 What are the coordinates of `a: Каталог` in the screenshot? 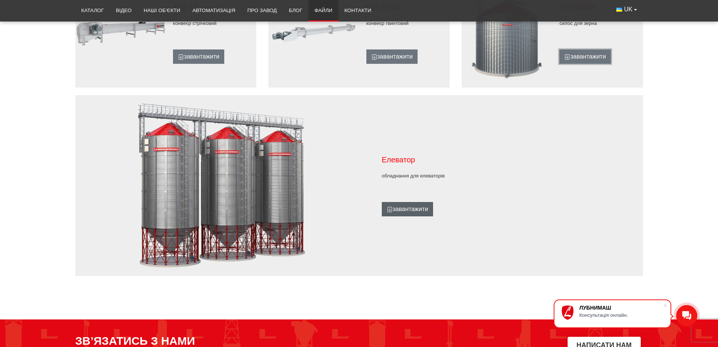 It's located at (93, 11).